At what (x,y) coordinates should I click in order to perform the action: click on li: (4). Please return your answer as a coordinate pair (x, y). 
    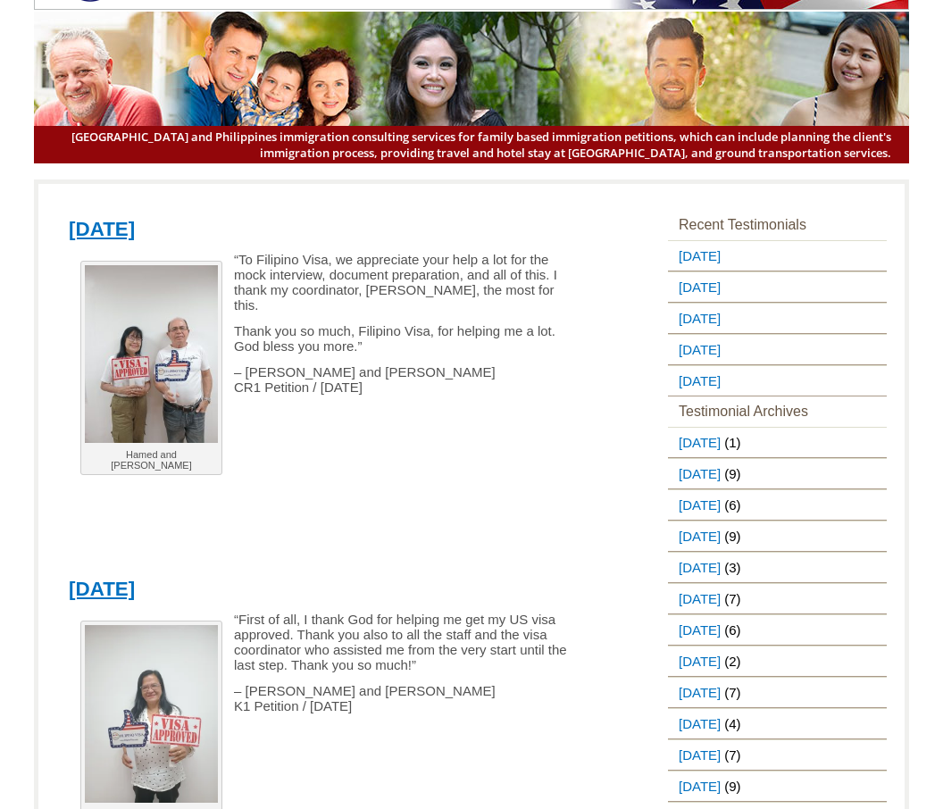
    Looking at the image, I should click on (777, 723).